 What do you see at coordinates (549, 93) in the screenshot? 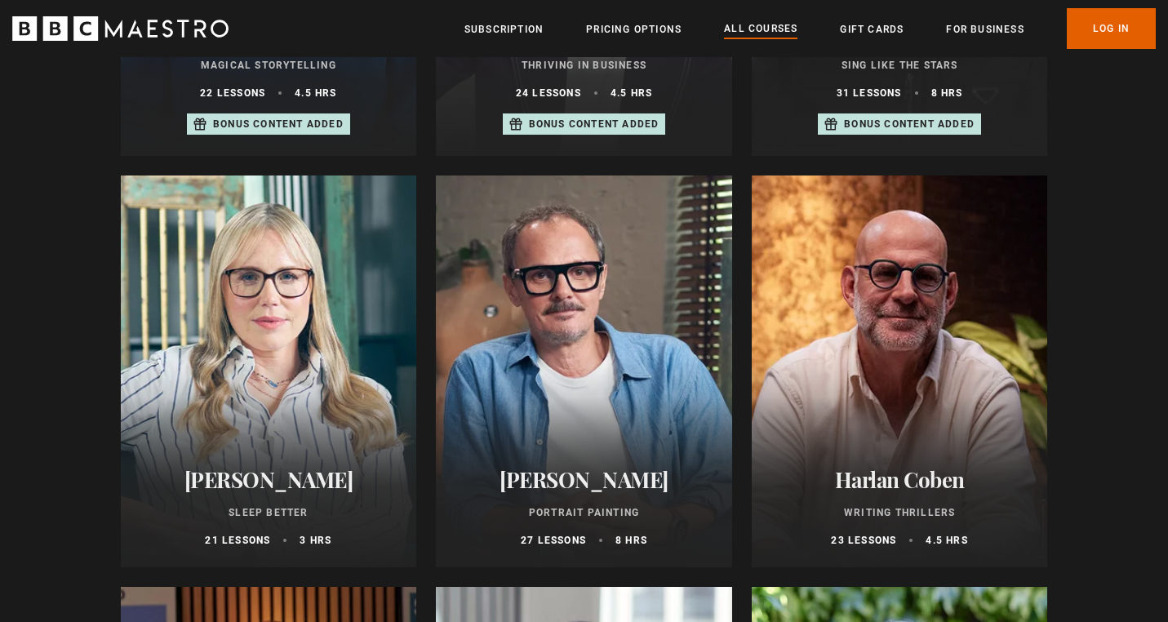
I see `p: 24 lessons` at bounding box center [549, 93].